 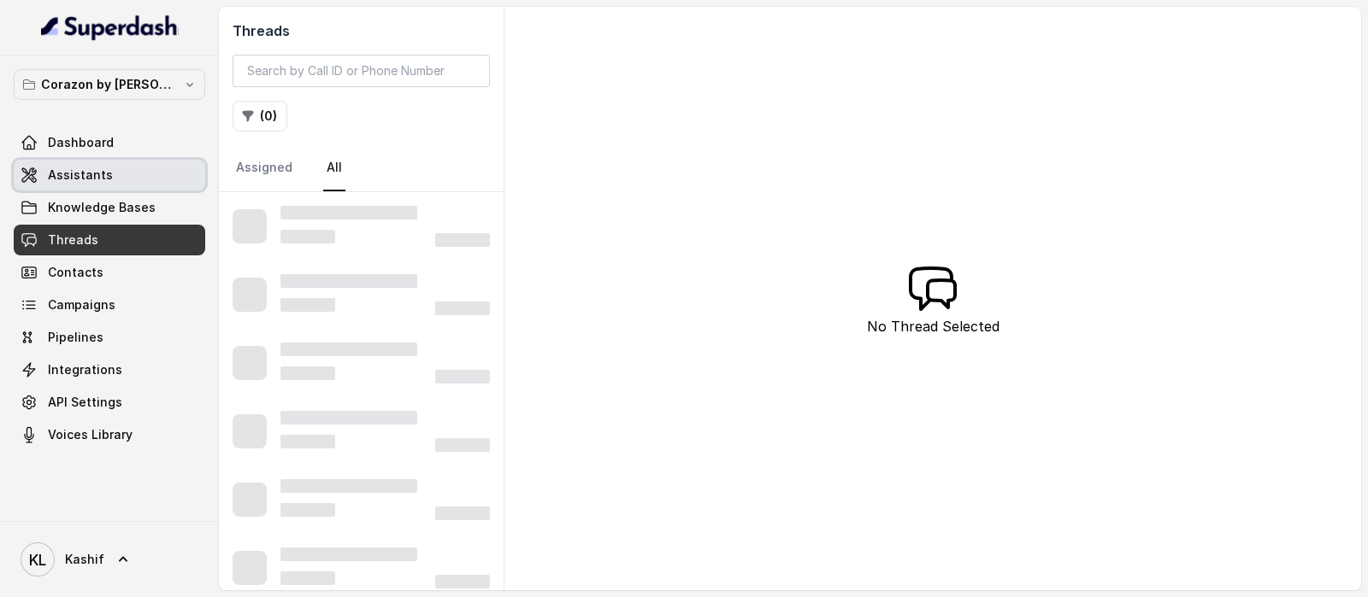 What do you see at coordinates (109, 305) in the screenshot?
I see `a: Campaigns` at bounding box center [109, 305].